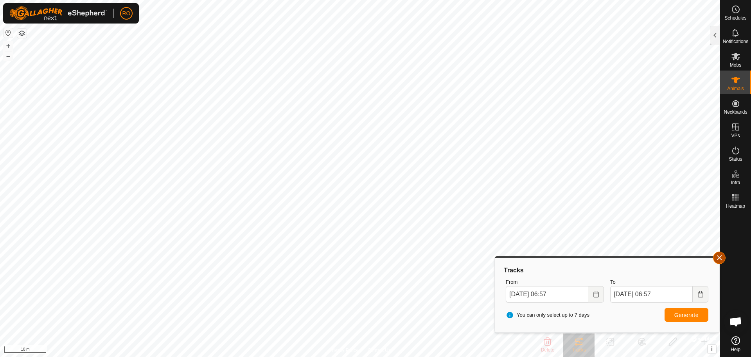  I want to click on span: Status, so click(736, 159).